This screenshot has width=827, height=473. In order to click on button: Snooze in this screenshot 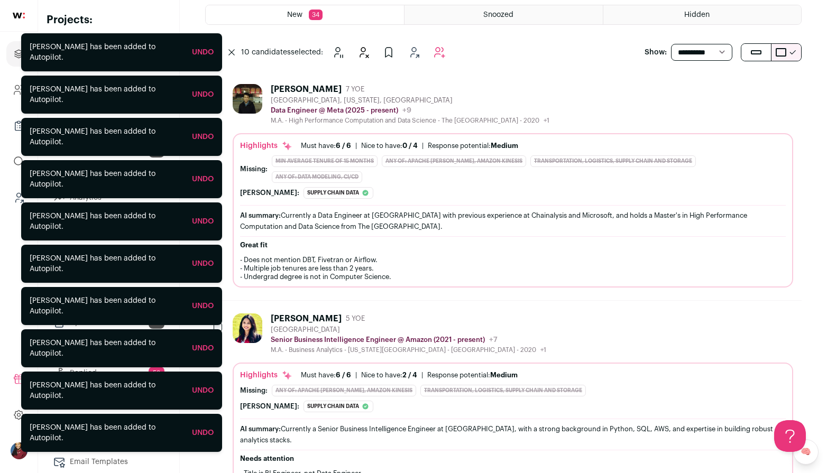, I will do `click(338, 52)`.